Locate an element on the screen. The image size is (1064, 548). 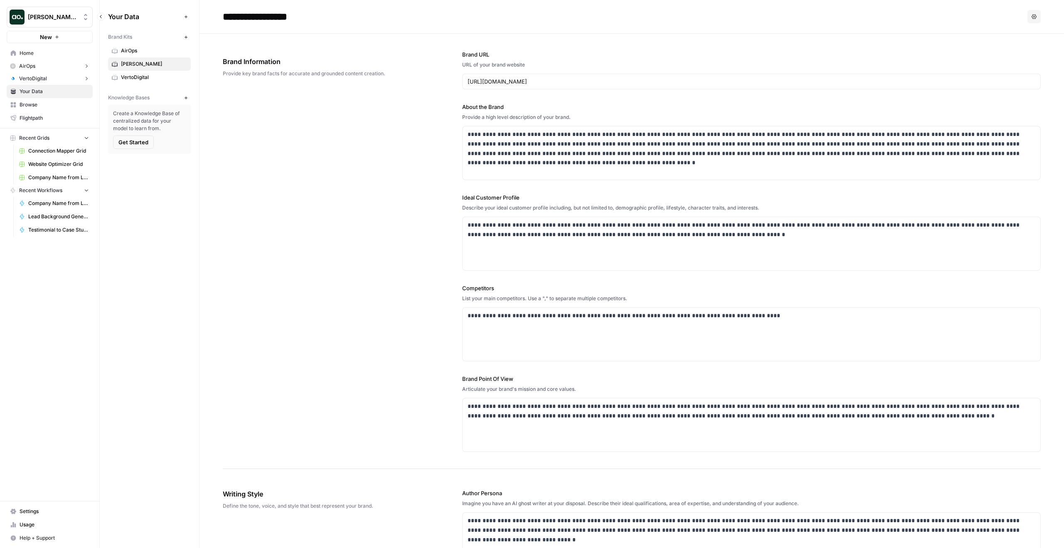
span: Help + Support is located at coordinates (54, 538).